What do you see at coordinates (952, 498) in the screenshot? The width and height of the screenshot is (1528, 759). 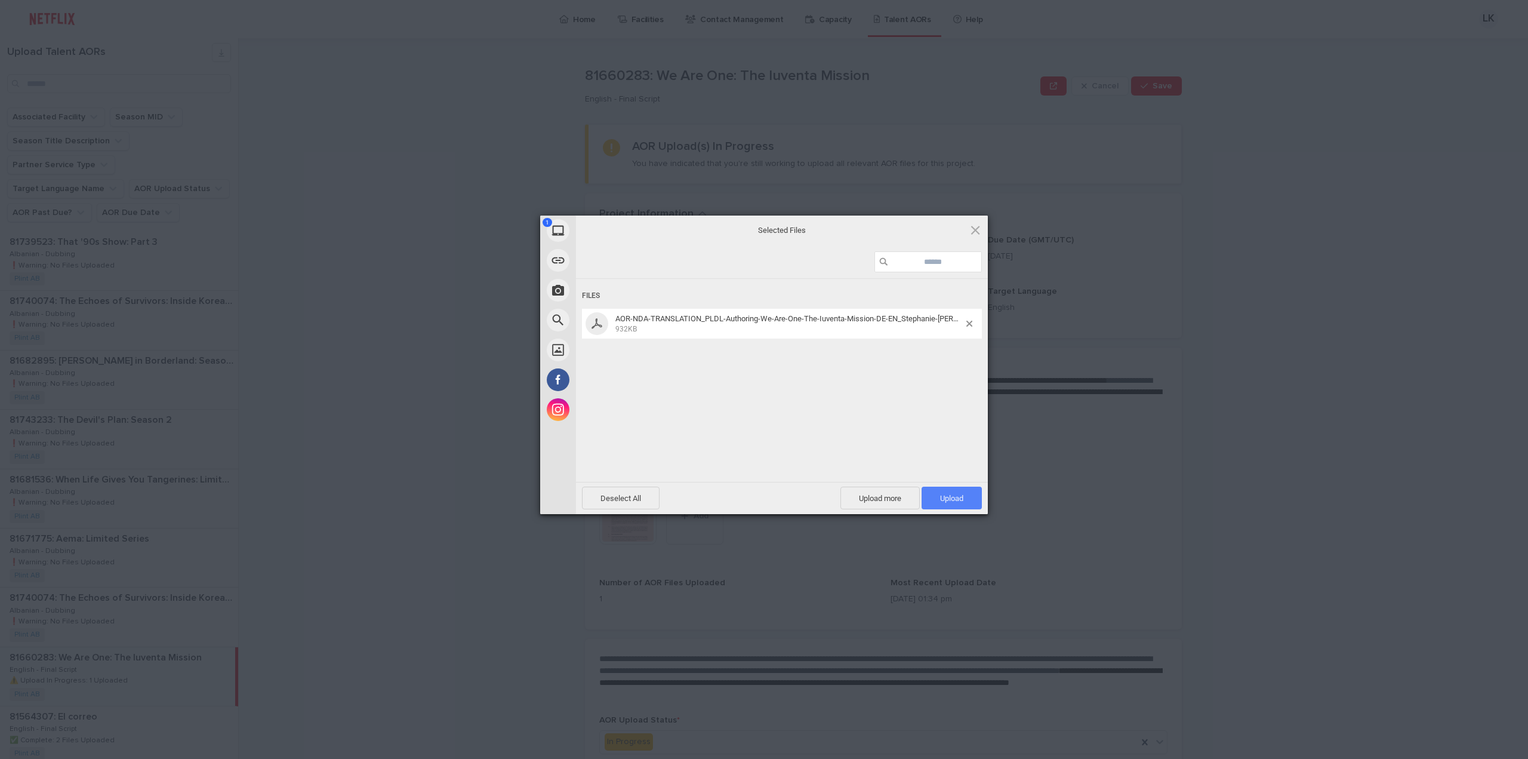 I see `span: Upload` at bounding box center [952, 498].